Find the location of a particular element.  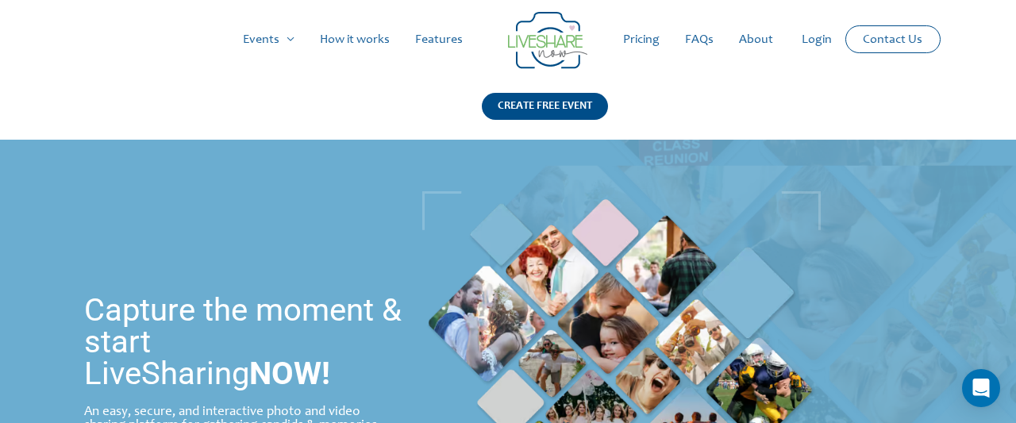

a: Events is located at coordinates (268, 40).